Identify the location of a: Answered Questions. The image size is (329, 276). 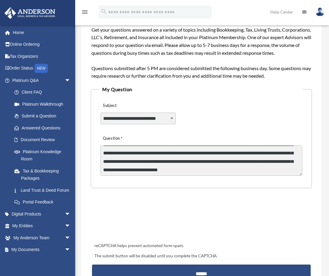
(44, 128).